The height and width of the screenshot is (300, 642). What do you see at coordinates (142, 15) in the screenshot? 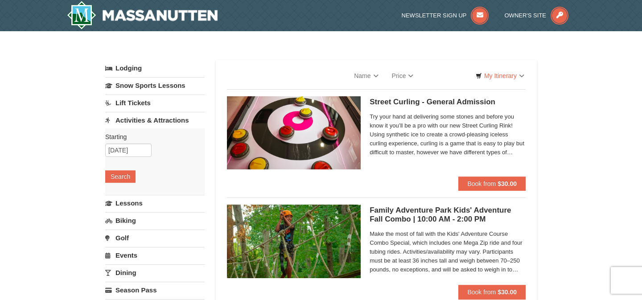
I see `a: Massanutten Resort` at bounding box center [142, 15].